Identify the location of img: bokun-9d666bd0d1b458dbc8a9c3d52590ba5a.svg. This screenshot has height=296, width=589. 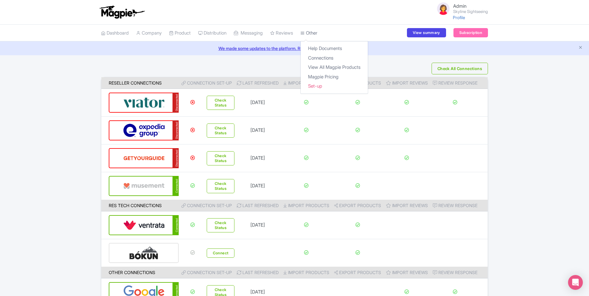
(144, 252).